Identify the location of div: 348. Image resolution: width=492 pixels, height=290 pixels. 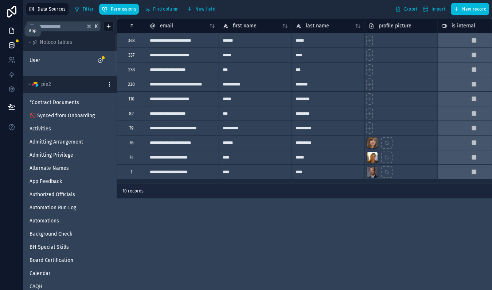
(131, 40).